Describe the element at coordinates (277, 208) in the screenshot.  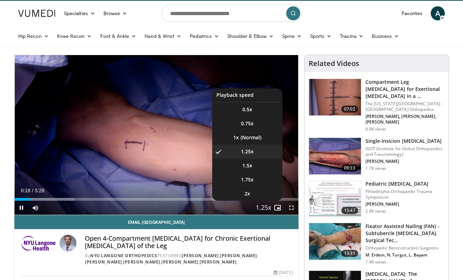
I see `button: Enable picture-in-picture mode` at that location.